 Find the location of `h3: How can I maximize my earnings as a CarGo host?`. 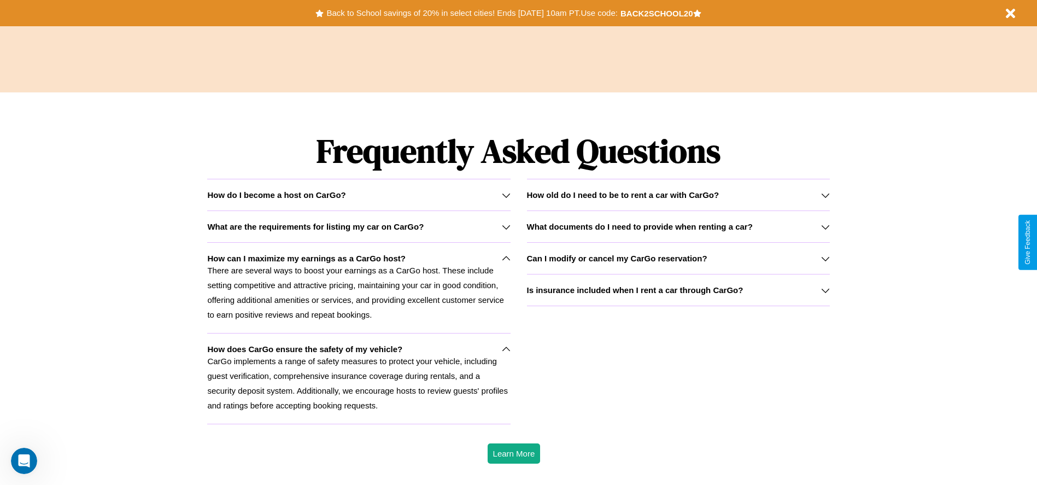

h3: How can I maximize my earnings as a CarGo host? is located at coordinates (306, 258).